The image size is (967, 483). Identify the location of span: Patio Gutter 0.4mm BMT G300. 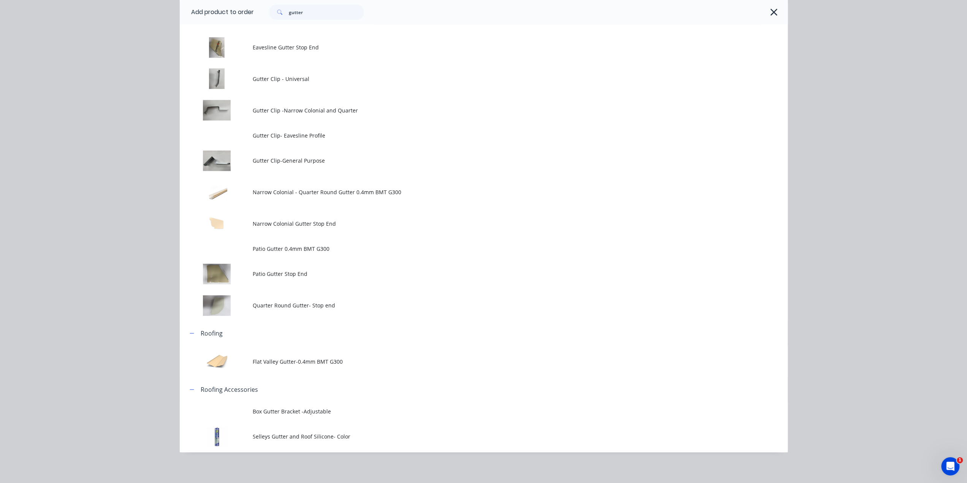
(467, 248).